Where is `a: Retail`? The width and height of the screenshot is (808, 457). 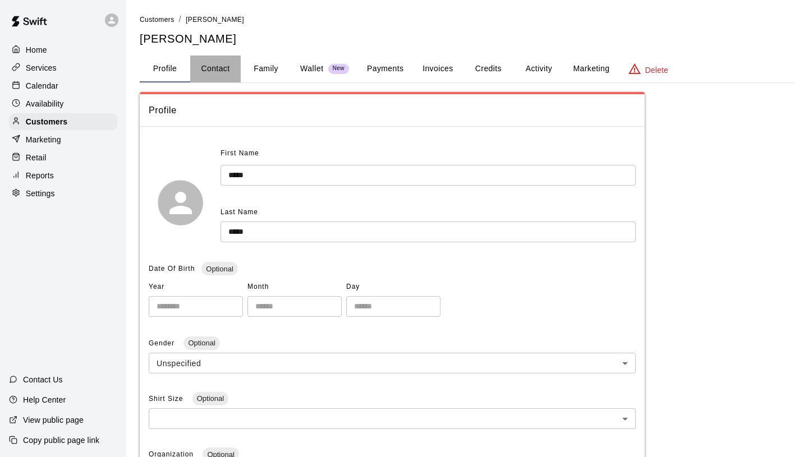 a: Retail is located at coordinates (63, 158).